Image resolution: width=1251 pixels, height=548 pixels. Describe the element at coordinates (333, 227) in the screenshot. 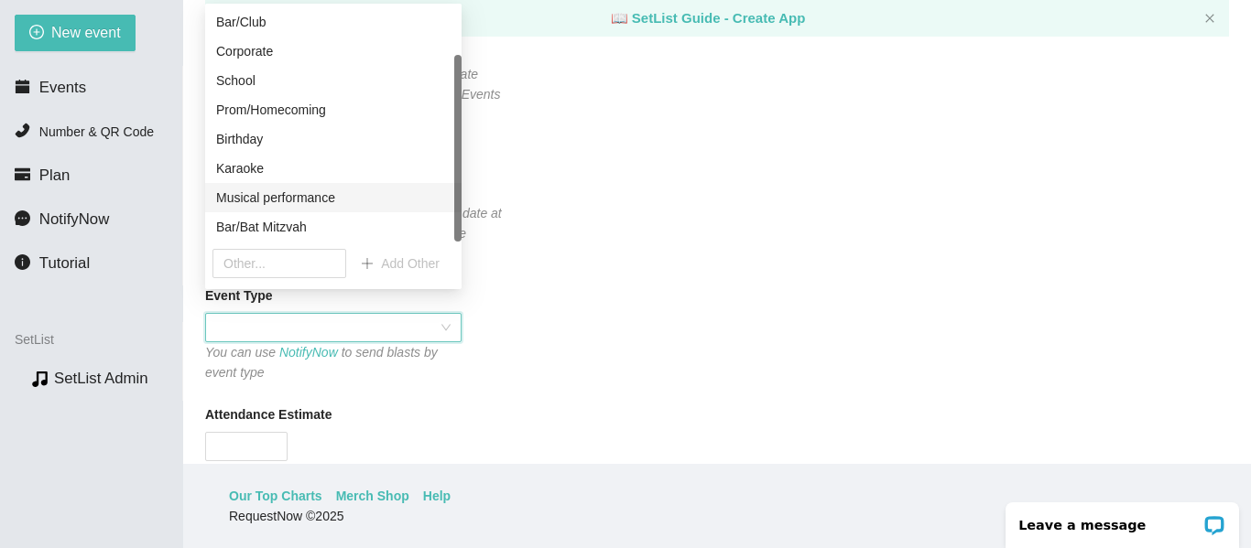

I see `div: Bar/Bat Mitzvah` at that location.